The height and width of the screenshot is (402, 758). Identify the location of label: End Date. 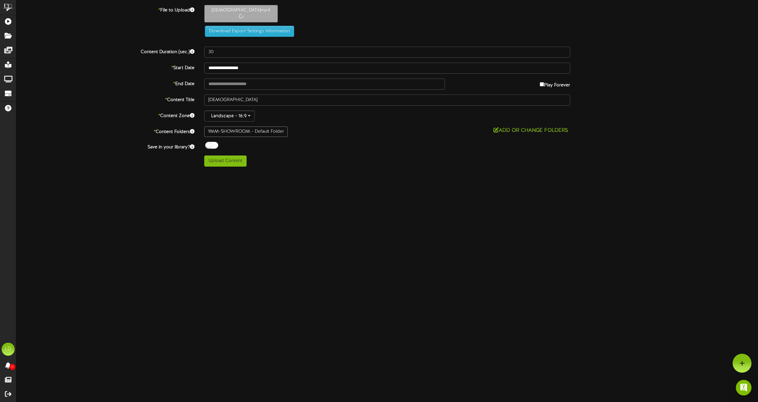
(105, 83).